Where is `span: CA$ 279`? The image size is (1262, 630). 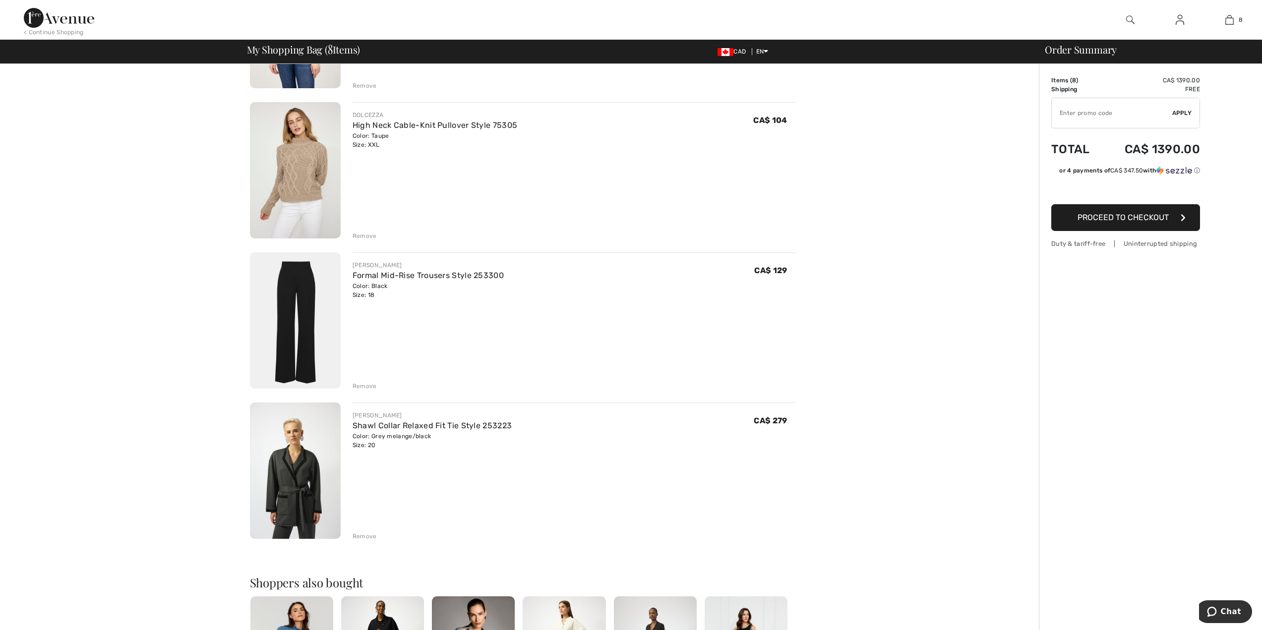
span: CA$ 279 is located at coordinates (770, 421).